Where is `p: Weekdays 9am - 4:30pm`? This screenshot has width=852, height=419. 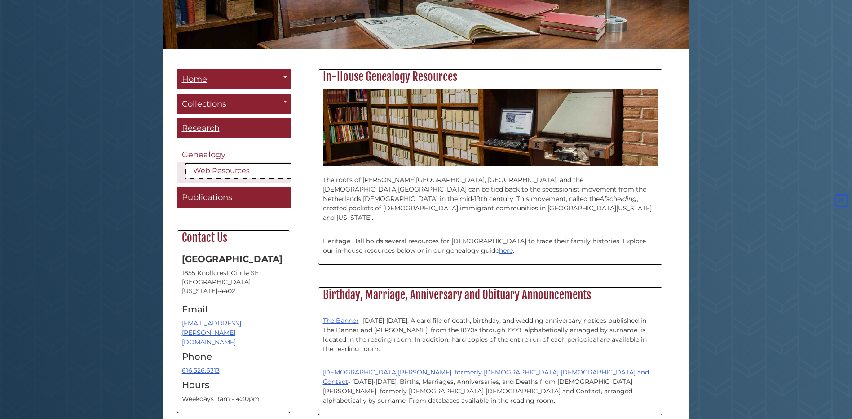
p: Weekdays 9am - 4:30pm is located at coordinates (234, 398).